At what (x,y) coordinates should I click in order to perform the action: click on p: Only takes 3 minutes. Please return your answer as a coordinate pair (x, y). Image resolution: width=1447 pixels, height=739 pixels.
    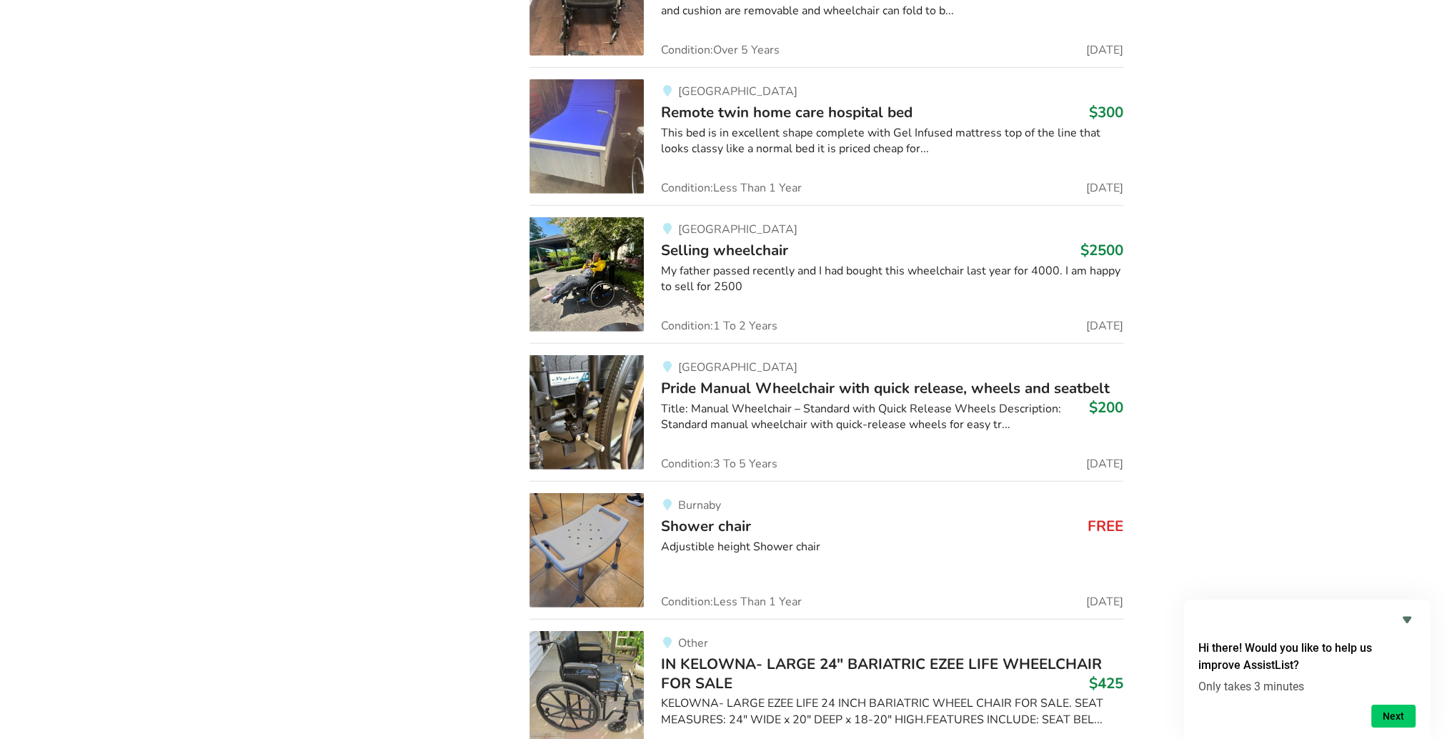
    Looking at the image, I should click on (1307, 686).